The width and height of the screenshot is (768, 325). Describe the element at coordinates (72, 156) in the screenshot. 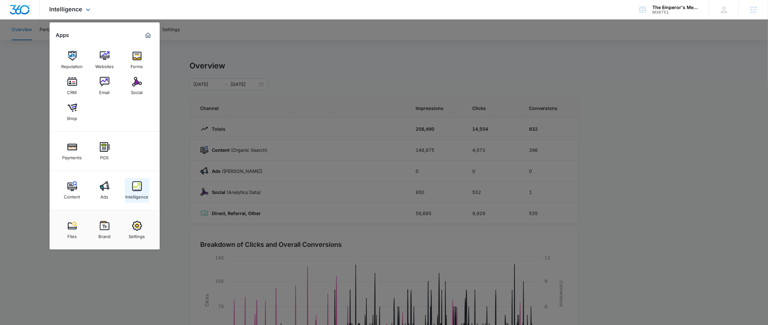

I see `div: Payments` at that location.